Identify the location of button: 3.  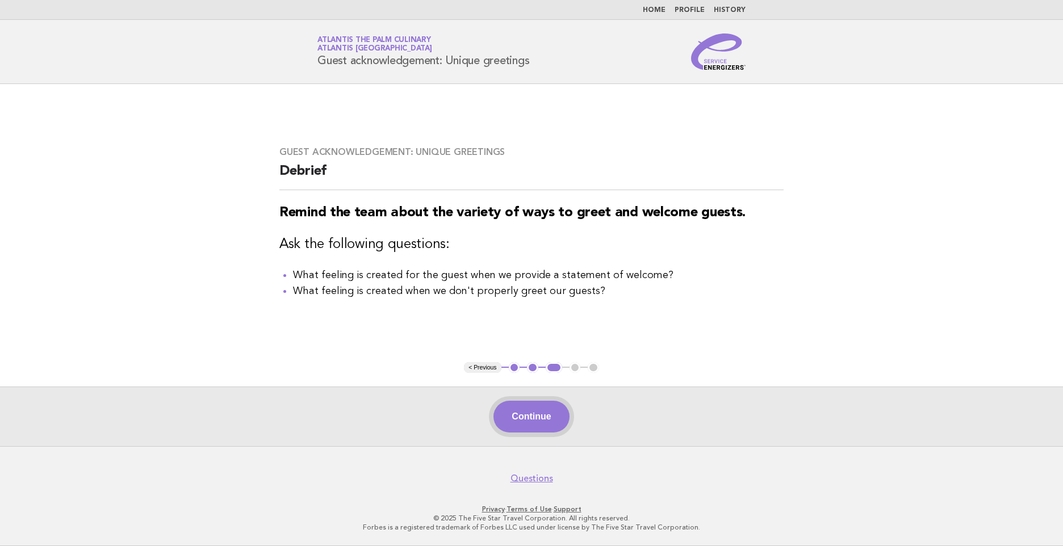
(554, 368).